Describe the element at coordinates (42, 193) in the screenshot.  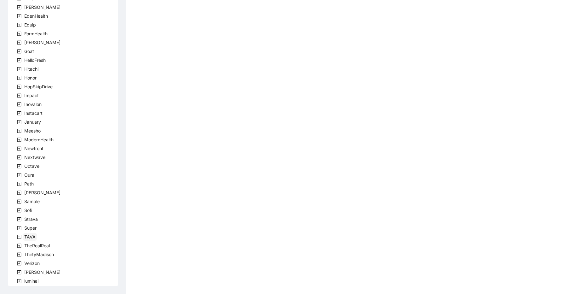
I see `span: Rothman` at that location.